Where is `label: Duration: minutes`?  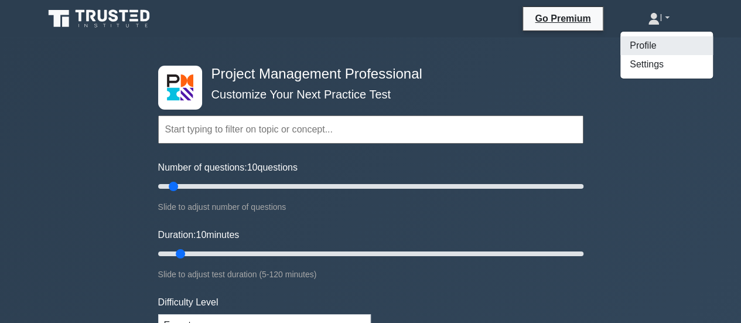
label: Duration: minutes is located at coordinates (198, 235).